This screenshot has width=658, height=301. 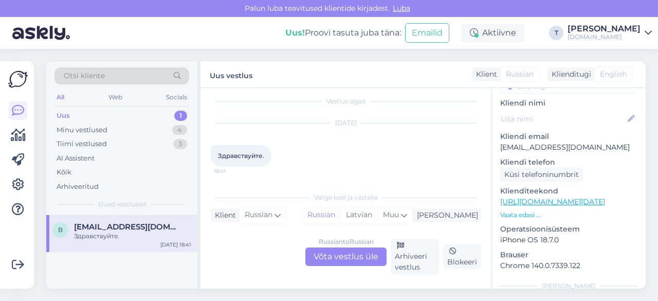 I want to click on div: Vestlus algas, so click(x=346, y=101).